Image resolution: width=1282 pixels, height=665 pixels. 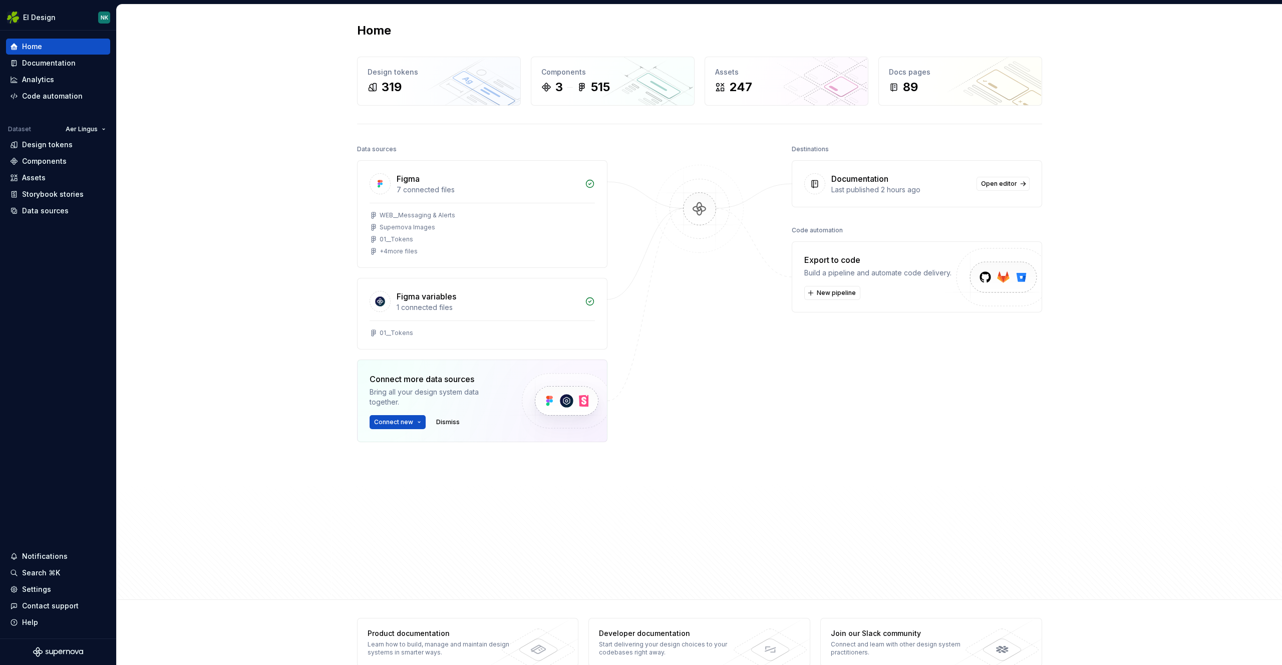 I want to click on span: New pipeline, so click(x=836, y=293).